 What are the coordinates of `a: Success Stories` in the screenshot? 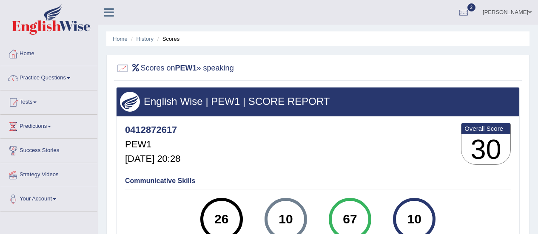 It's located at (49, 150).